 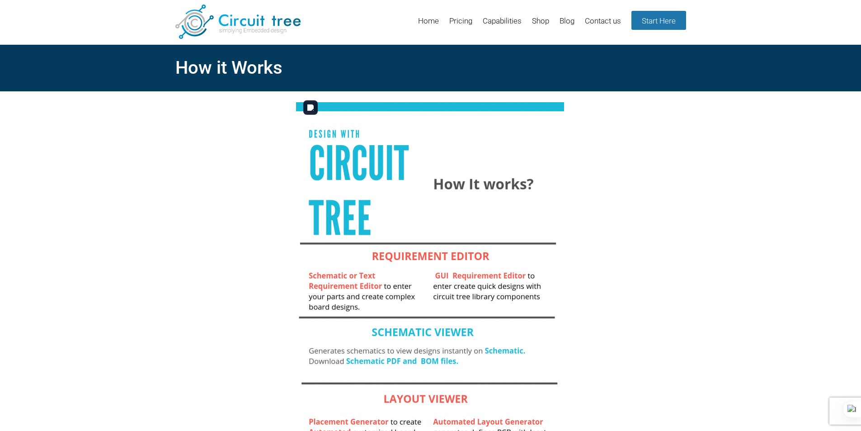 I want to click on a: Pricing, so click(x=461, y=25).